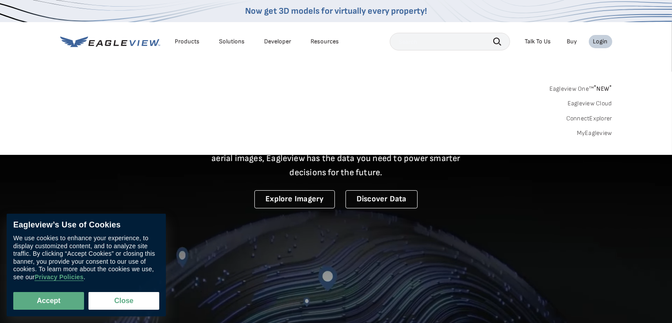  Describe the element at coordinates (336, 158) in the screenshot. I see `p: A new era starts here. Built on more than 3.5 billion high-resolution aerial images, Eagleview ha...` at that location.